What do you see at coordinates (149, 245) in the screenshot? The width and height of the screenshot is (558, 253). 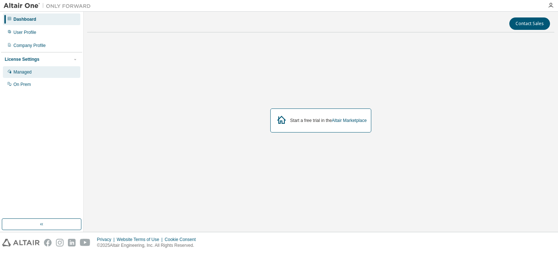 I see `p: © 2025 Altair Engineering, Inc. All Rights Reserved.` at bounding box center [149, 245].